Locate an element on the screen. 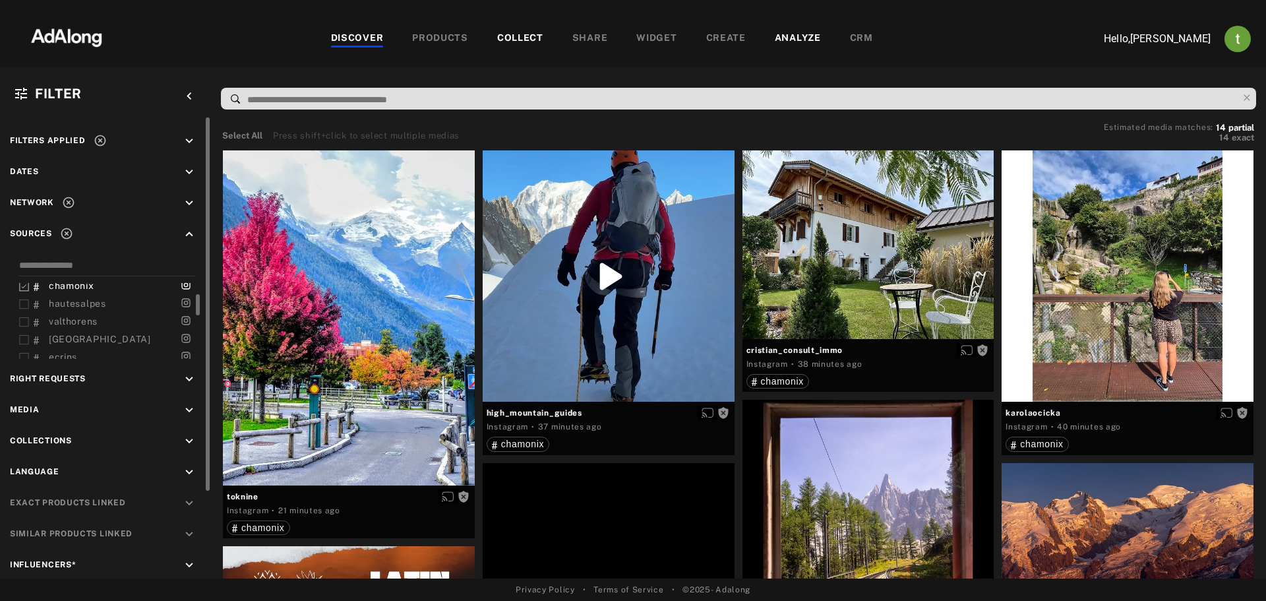 This screenshot has height=601, width=1266. a: Privacy Policy is located at coordinates (545, 590).